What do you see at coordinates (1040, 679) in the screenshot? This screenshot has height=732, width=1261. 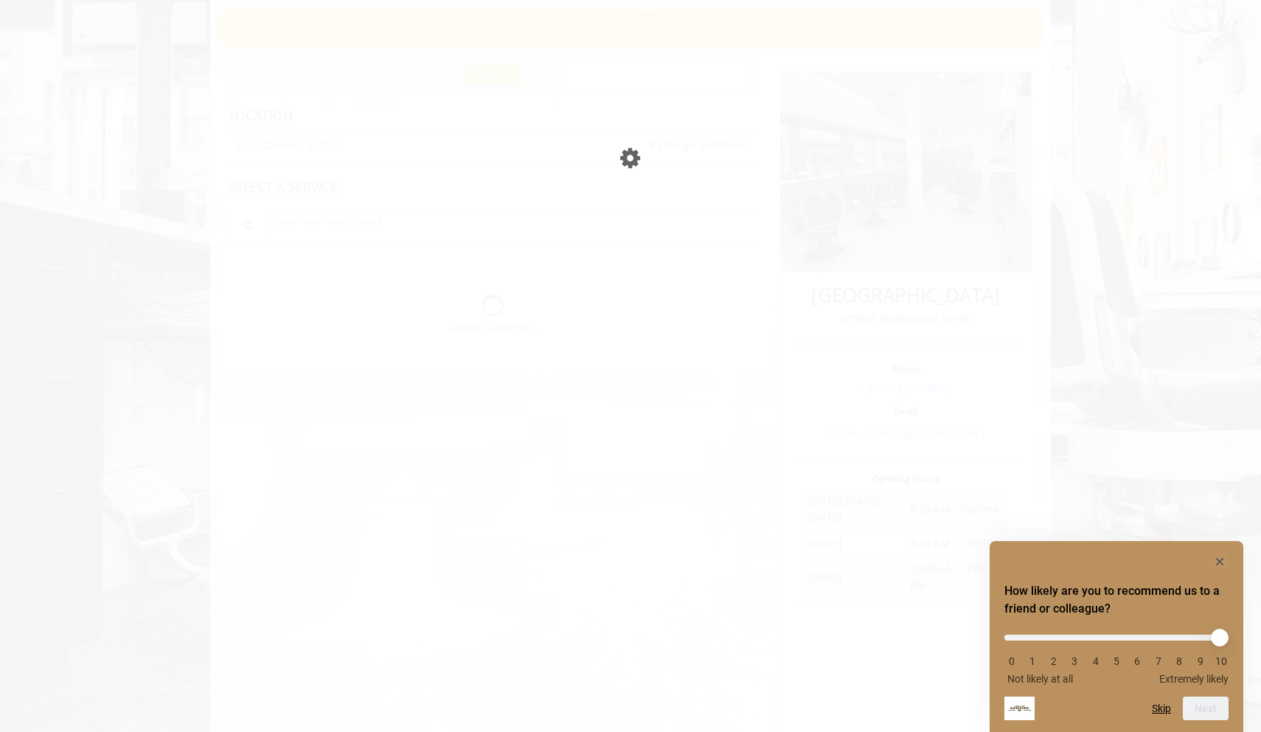 I see `span: Not likely at all` at bounding box center [1040, 679].